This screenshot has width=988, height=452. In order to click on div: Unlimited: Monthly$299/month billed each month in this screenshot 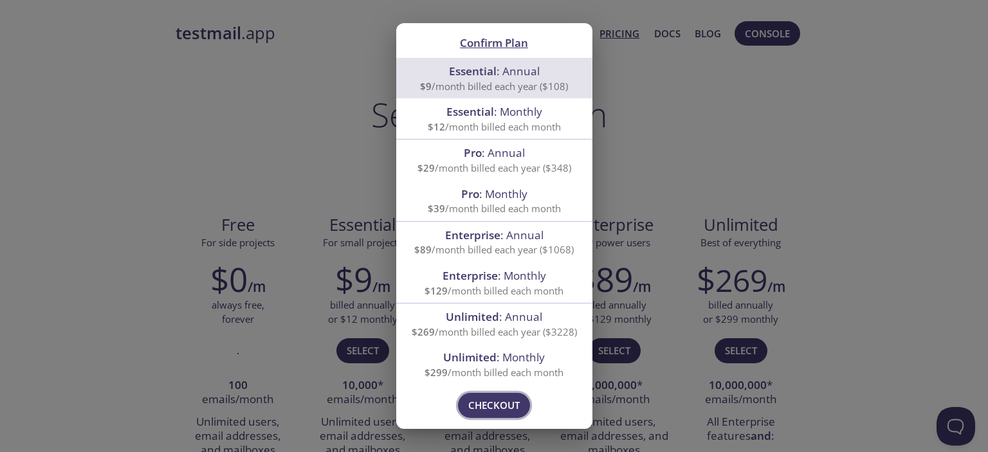, I will do `click(494, 364)`.